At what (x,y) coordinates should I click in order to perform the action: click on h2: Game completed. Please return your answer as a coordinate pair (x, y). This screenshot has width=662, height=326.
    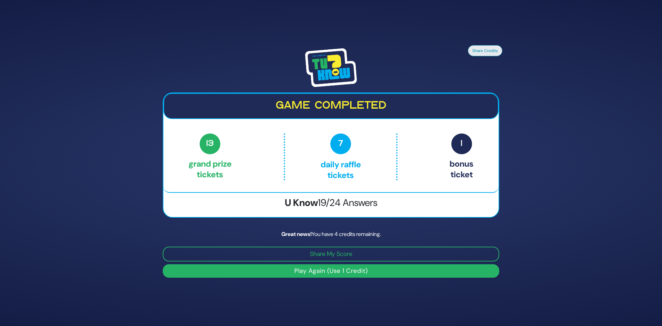
    Looking at the image, I should click on (331, 106).